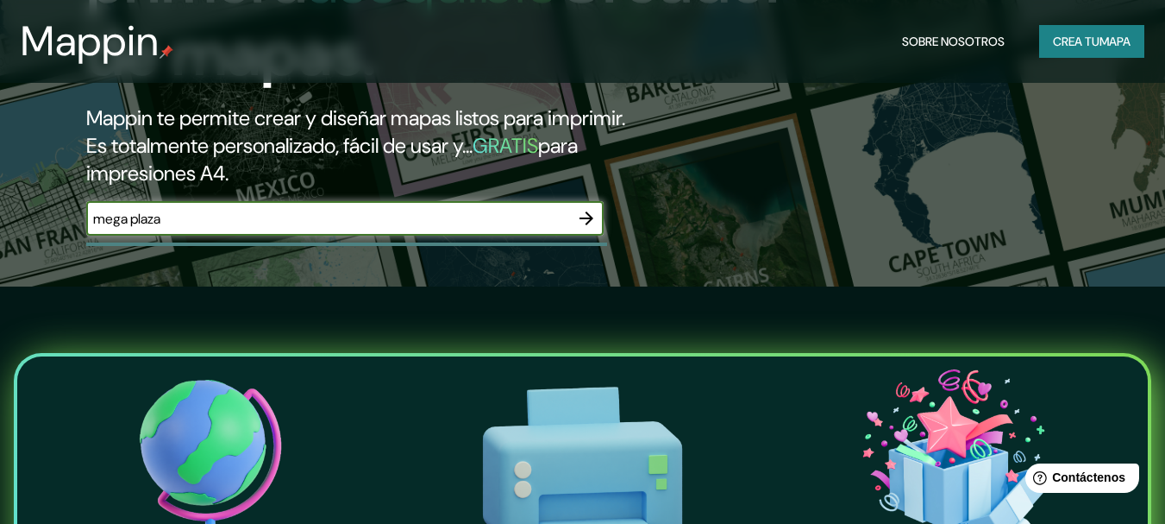 This screenshot has height=524, width=1165. What do you see at coordinates (332, 159) in the screenshot?
I see `font: para impresiones A4.` at bounding box center [332, 159].